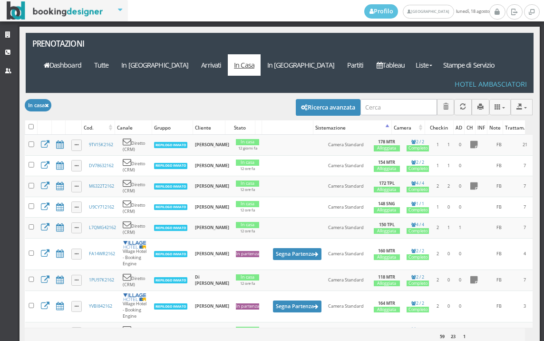 The height and width of the screenshot is (341, 544). I want to click on b: 154 MTR, so click(387, 162).